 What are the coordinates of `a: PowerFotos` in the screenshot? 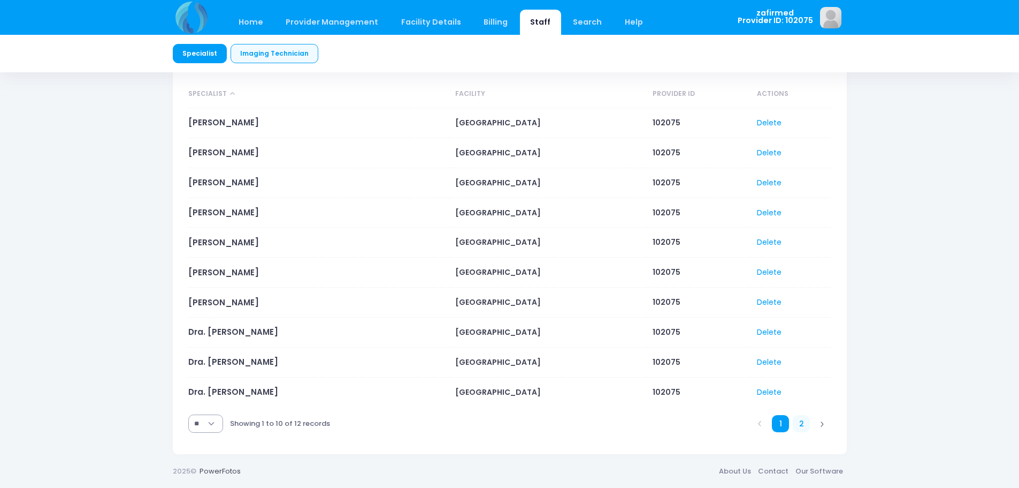 It's located at (220, 470).